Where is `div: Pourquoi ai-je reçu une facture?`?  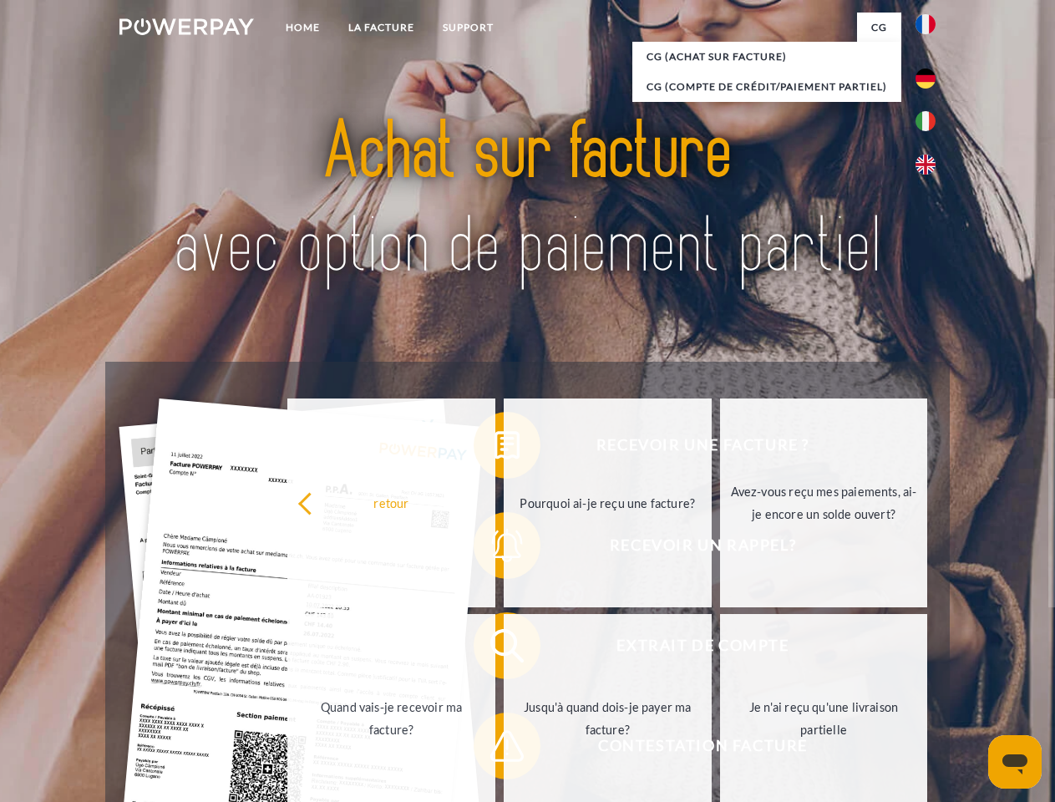 div: Pourquoi ai-je reçu une facture? is located at coordinates (607, 502).